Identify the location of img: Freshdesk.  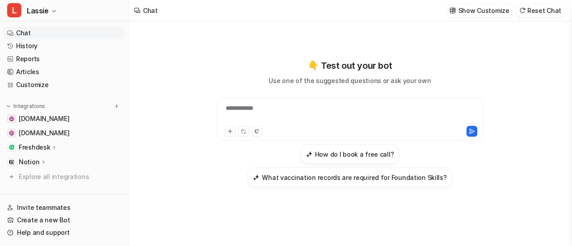
(12, 147).